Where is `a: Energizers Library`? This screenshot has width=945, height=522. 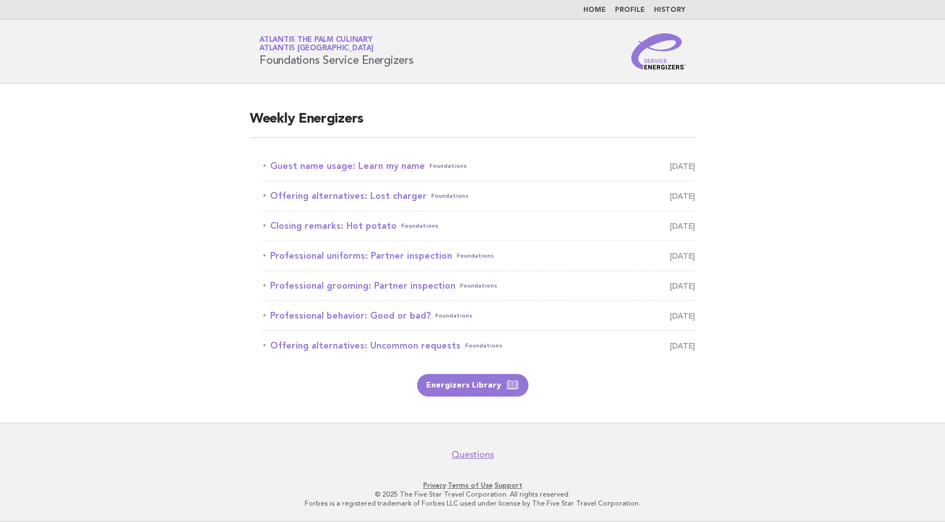 a: Energizers Library is located at coordinates (472, 385).